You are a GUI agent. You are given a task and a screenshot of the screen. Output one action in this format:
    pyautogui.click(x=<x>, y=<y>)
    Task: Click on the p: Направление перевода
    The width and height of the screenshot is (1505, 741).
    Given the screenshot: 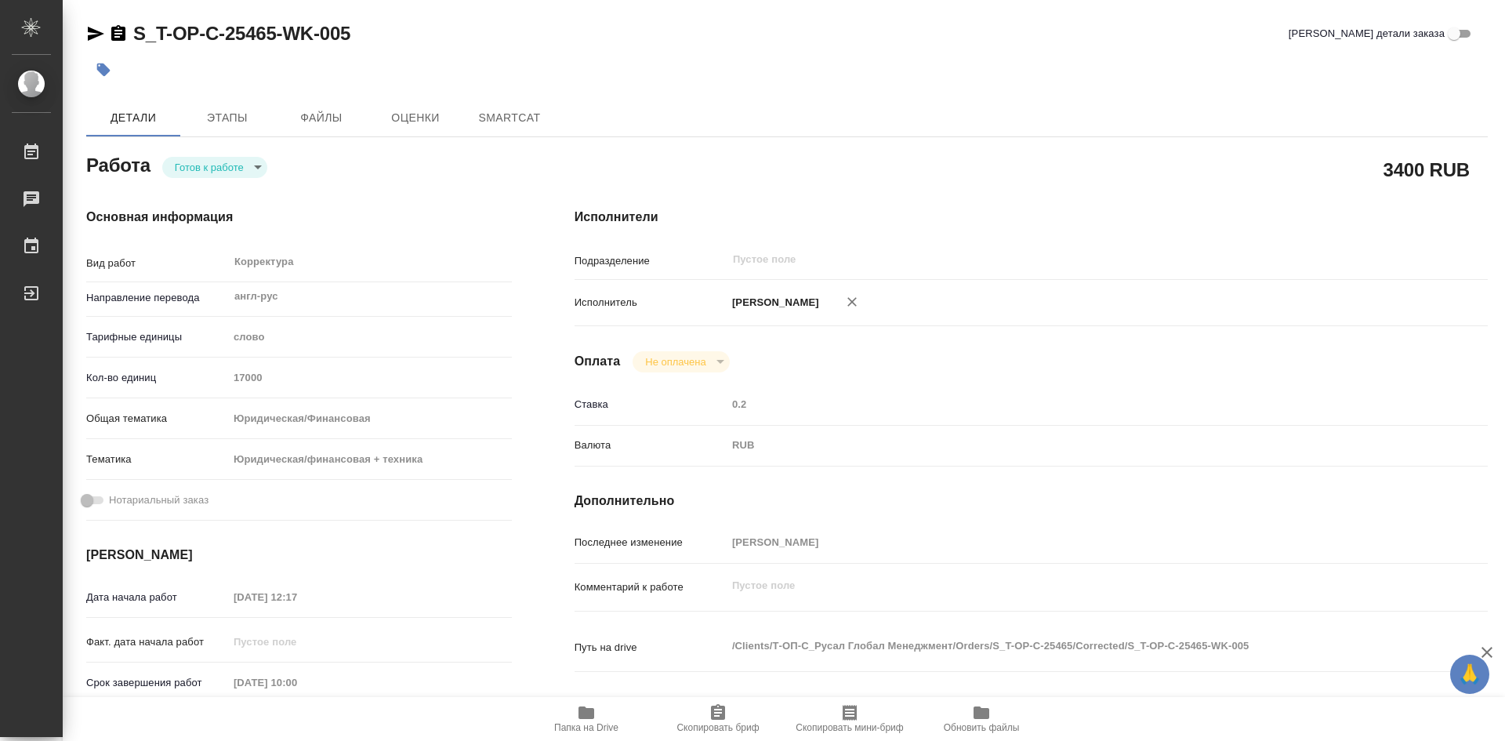 What is the action you would take?
    pyautogui.click(x=157, y=298)
    